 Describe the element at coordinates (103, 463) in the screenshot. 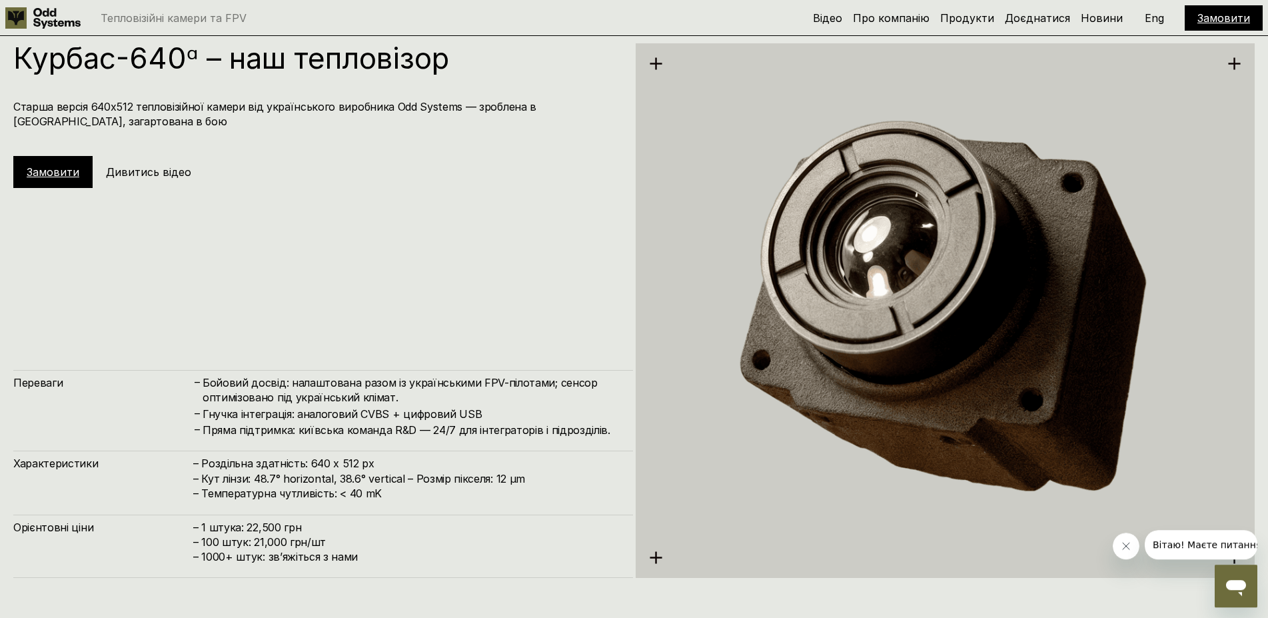

I see `h4: Характеристики` at that location.